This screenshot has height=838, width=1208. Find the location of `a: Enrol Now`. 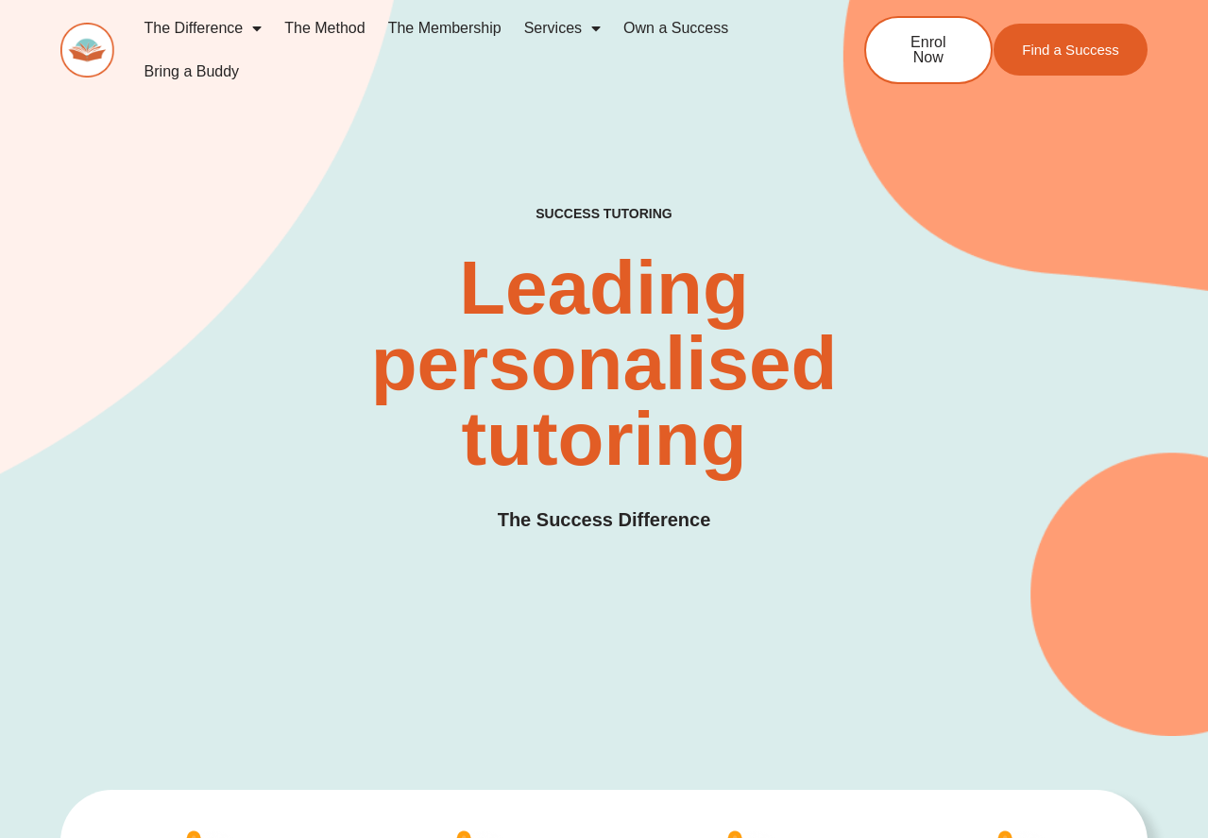

a: Enrol Now is located at coordinates (928, 50).